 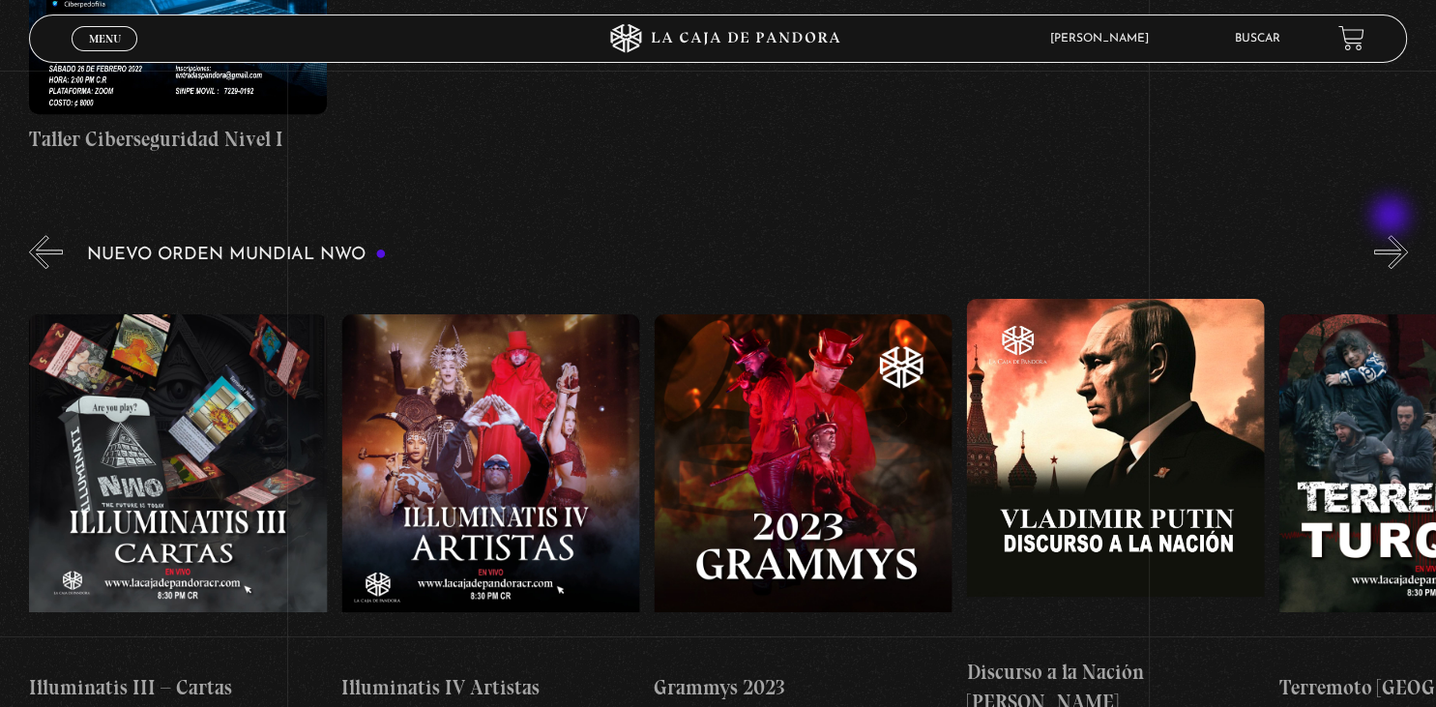 I want to click on h4: Taller Ciberseguridad Nivel I, so click(x=178, y=139).